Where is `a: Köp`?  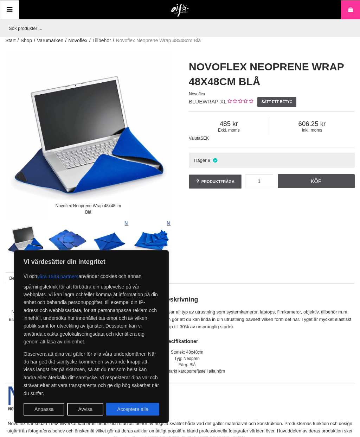
a: Köp is located at coordinates (317, 181).